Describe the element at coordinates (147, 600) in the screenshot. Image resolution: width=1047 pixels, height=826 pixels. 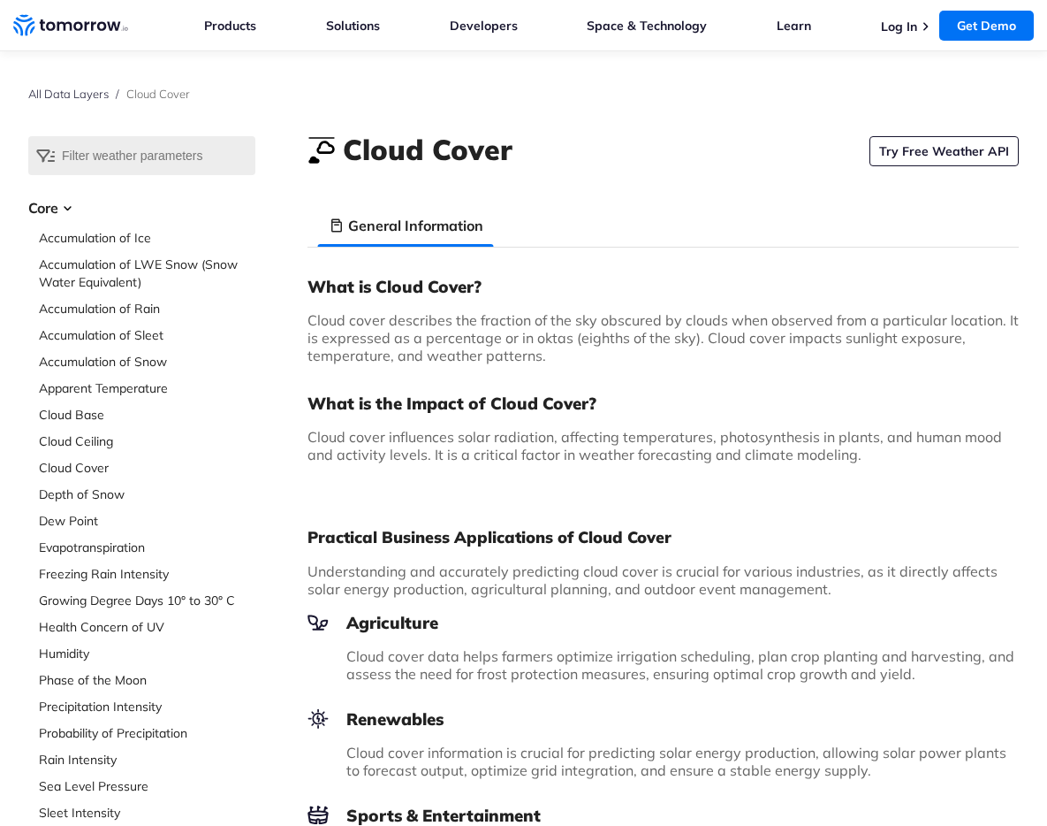
I see `a: Growing Degree Days 10° to 30° C` at that location.